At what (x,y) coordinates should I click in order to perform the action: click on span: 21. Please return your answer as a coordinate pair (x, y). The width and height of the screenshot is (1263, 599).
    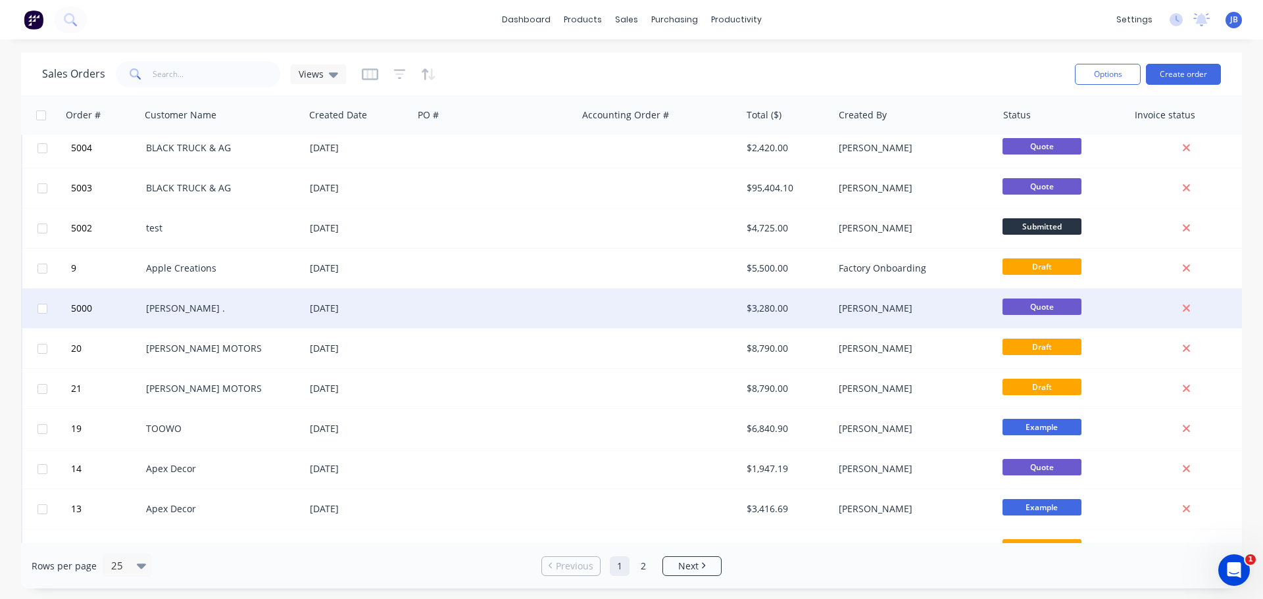
    Looking at the image, I should click on (76, 389).